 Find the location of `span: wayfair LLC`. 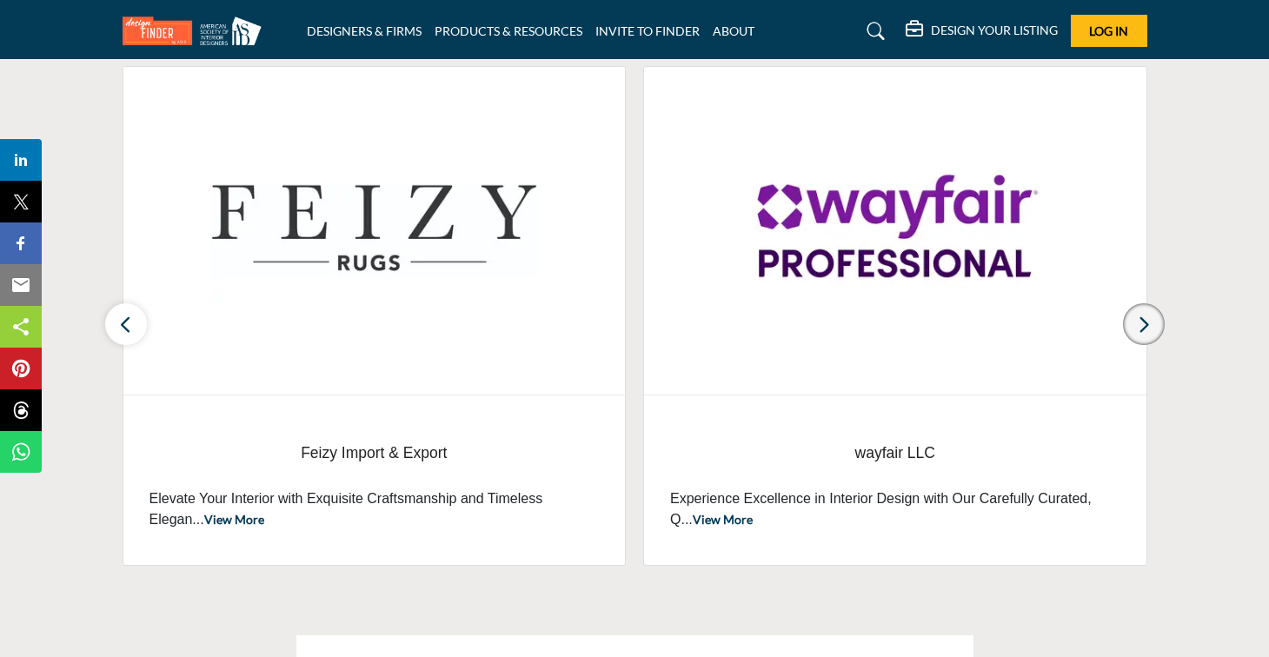

span: wayfair LLC is located at coordinates (895, 453).